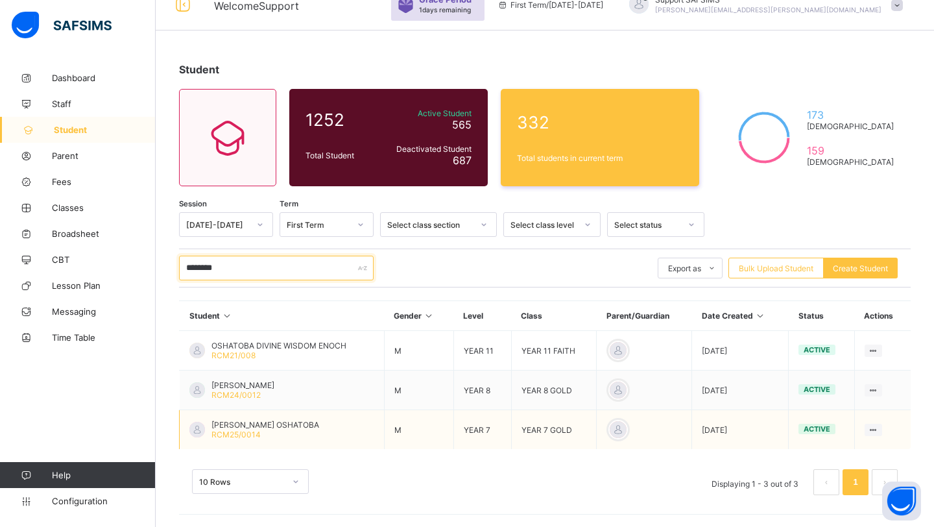  Describe the element at coordinates (62, 25) in the screenshot. I see `img: safsims` at that location.